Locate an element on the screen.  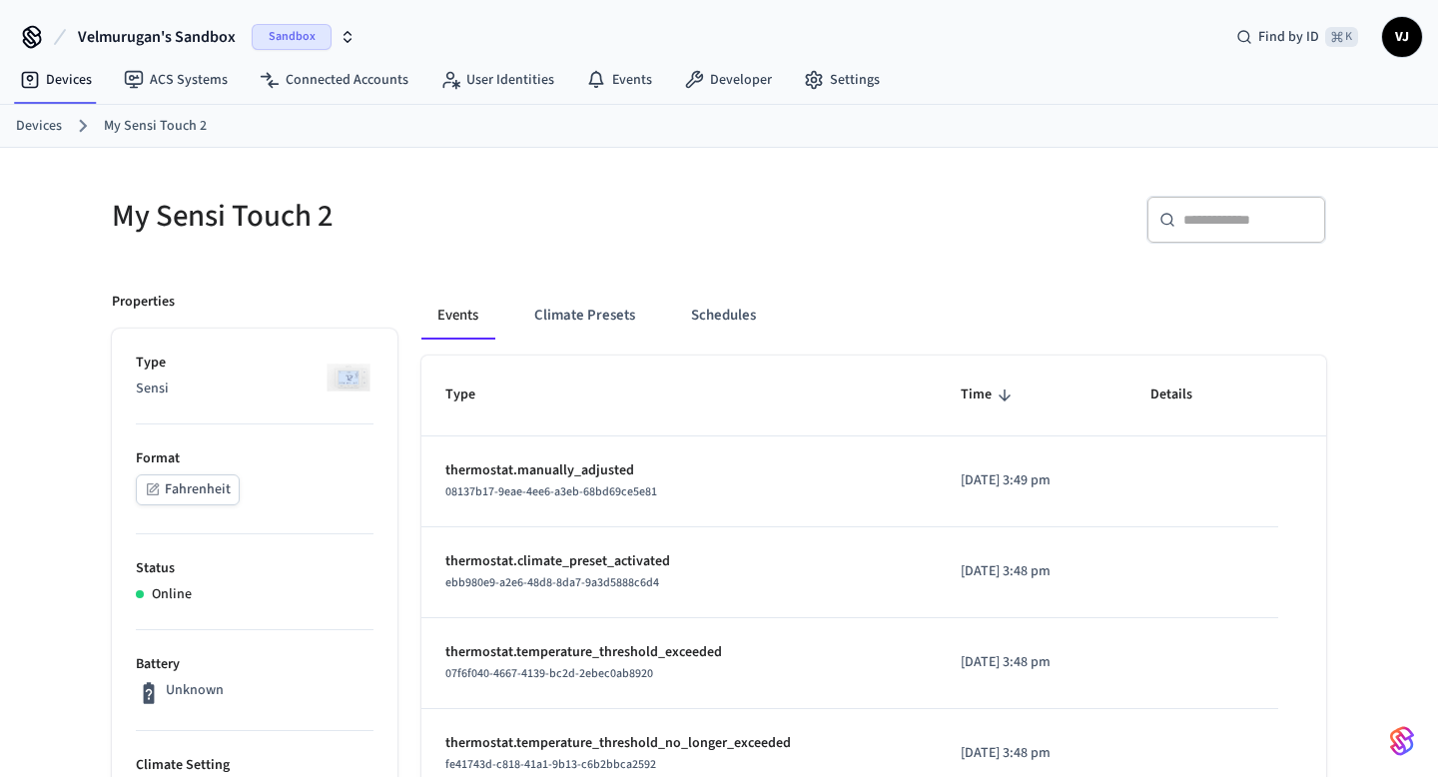
a: Developer is located at coordinates (728, 80).